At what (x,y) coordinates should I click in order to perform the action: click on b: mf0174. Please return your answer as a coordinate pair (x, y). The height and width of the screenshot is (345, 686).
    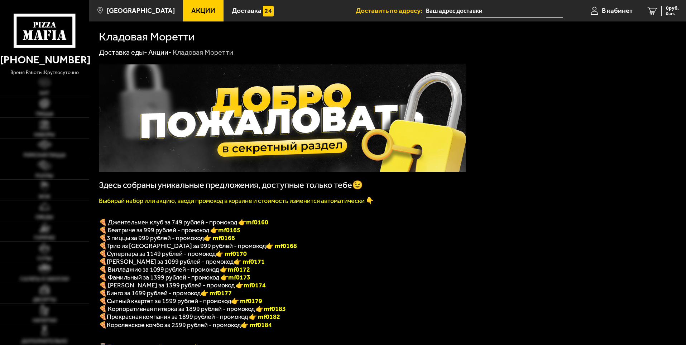
    Looking at the image, I should click on (255, 285).